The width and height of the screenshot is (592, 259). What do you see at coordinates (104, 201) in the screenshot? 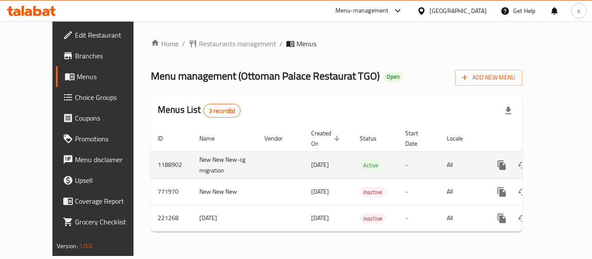
I see `a: Coverage Report` at bounding box center [104, 201].